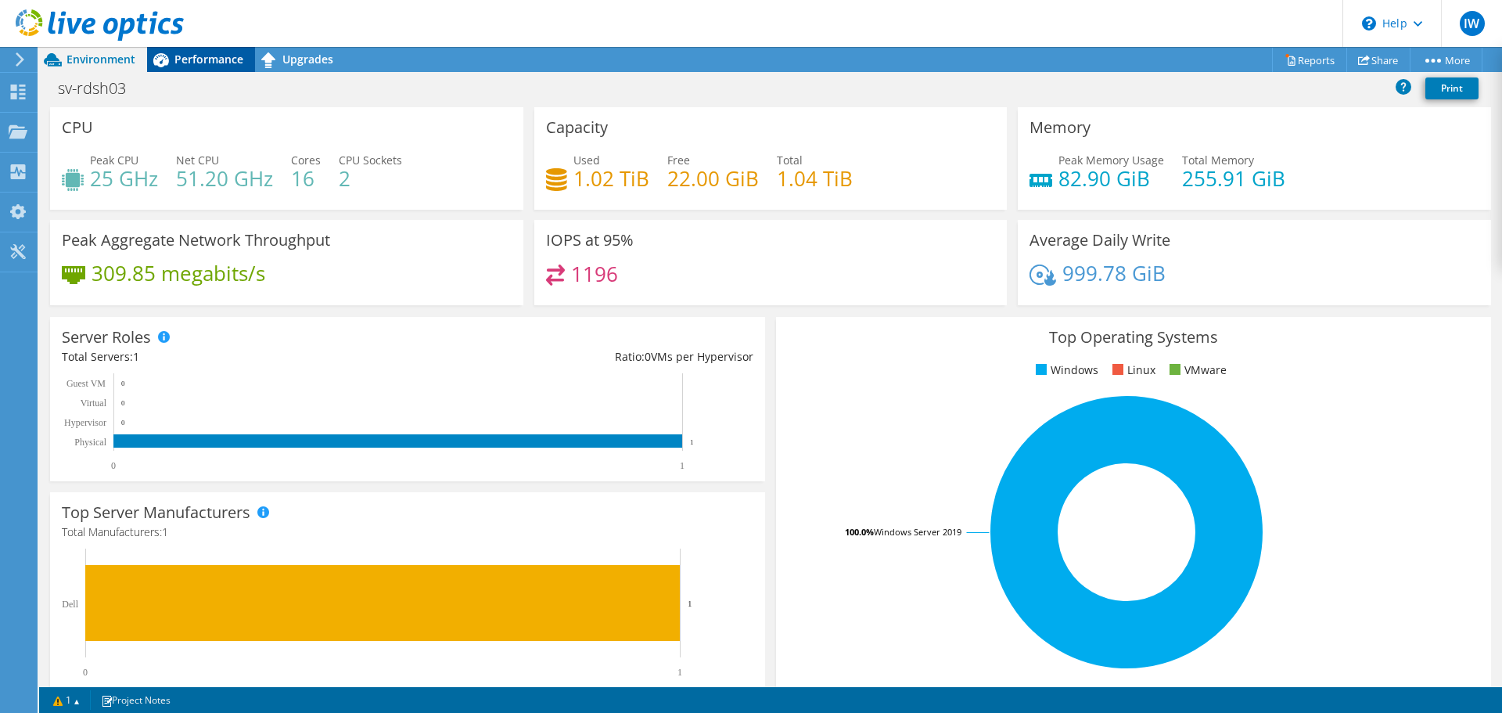  I want to click on h4: 22.00 GiB, so click(713, 178).